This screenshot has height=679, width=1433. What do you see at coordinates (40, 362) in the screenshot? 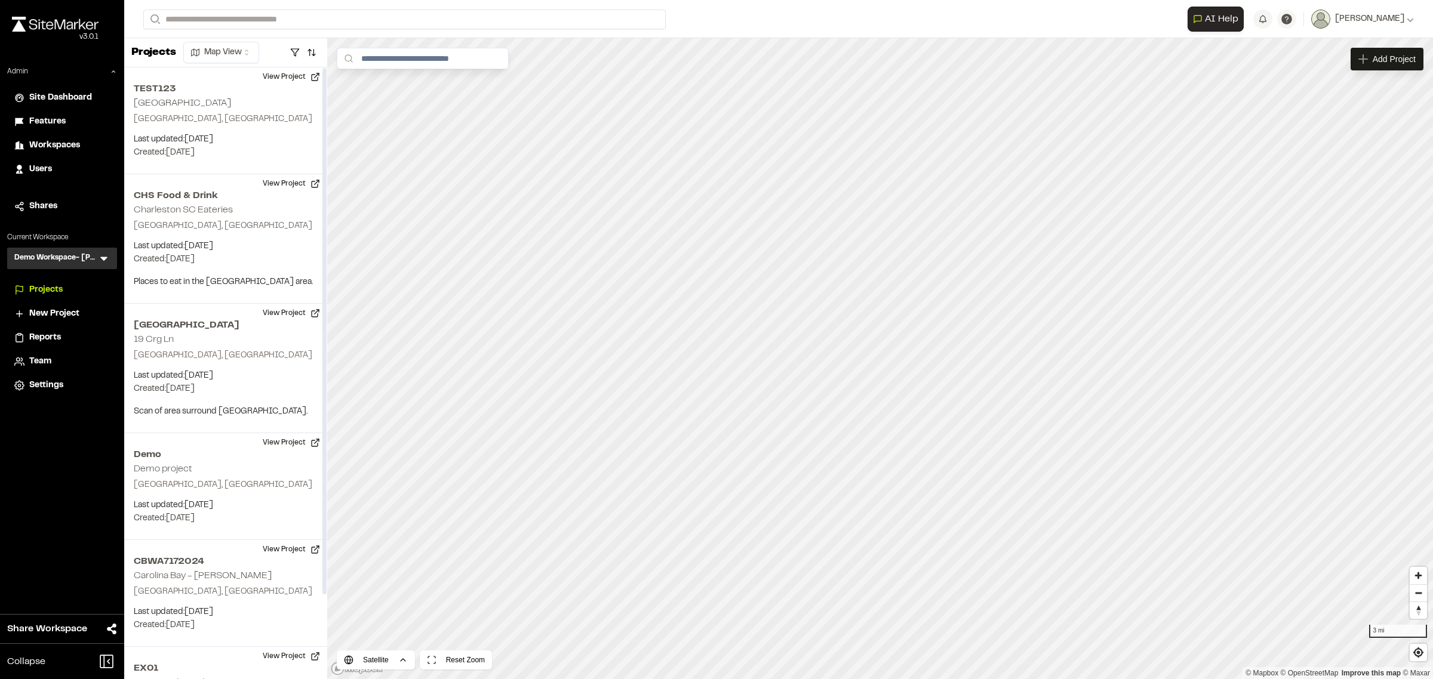
I see `span: Team` at bounding box center [40, 362].